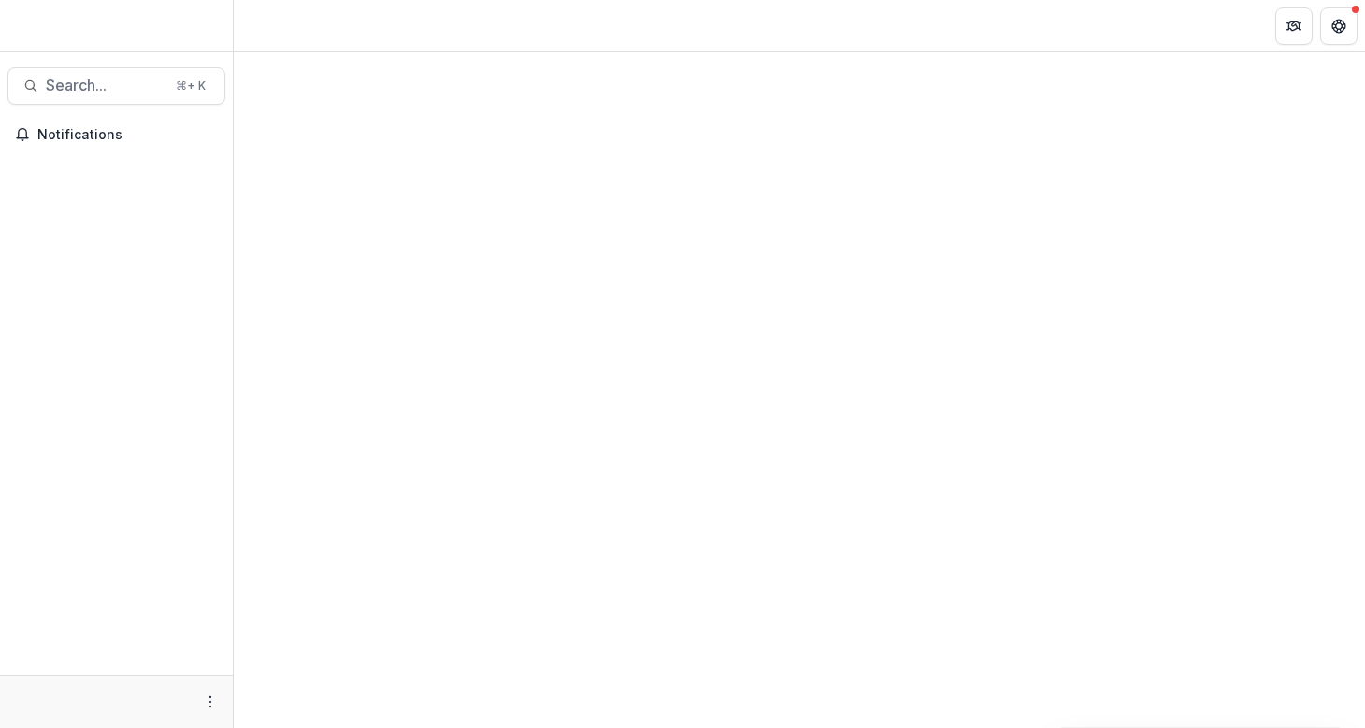  I want to click on button: Search..., so click(116, 86).